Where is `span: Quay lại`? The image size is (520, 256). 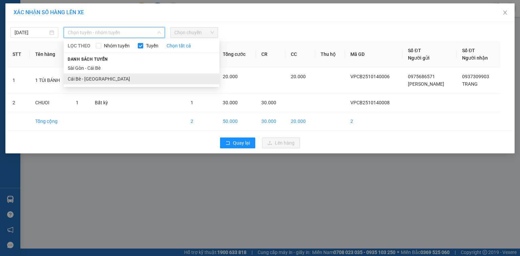 span: Quay lại is located at coordinates (241, 143).